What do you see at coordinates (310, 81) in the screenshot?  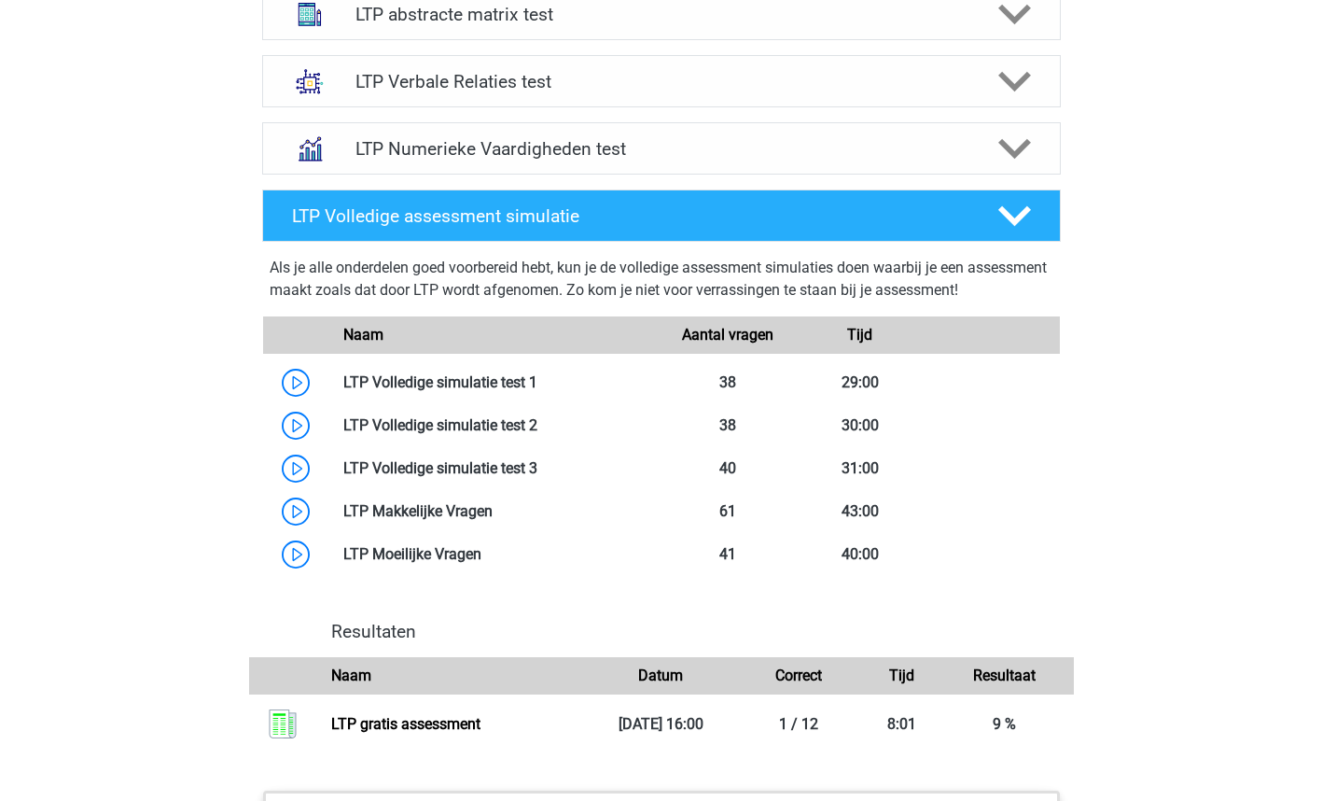 I see `img: analogieen` at bounding box center [310, 81].